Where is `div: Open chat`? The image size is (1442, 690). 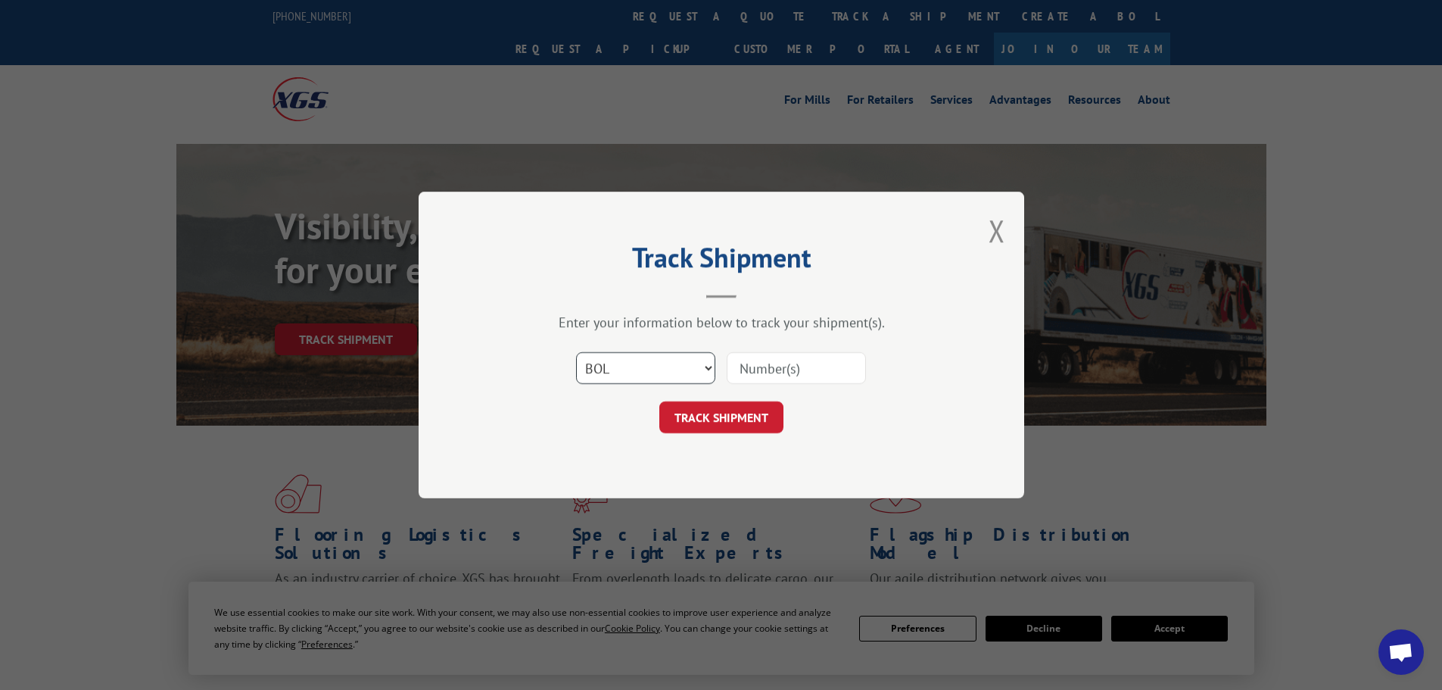
div: Open chat is located at coordinates (1401, 652).